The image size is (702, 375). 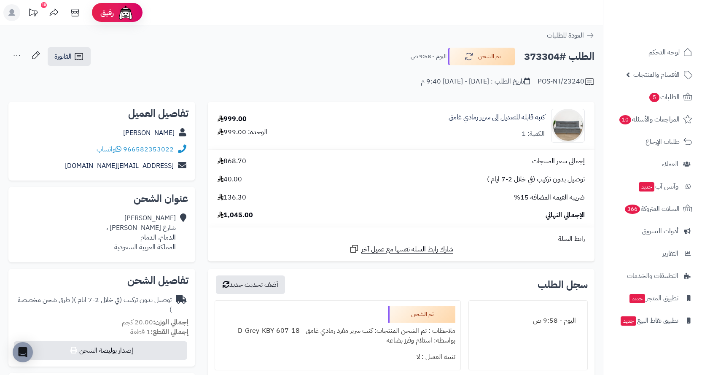 I want to click on span: 366, so click(x=632, y=209).